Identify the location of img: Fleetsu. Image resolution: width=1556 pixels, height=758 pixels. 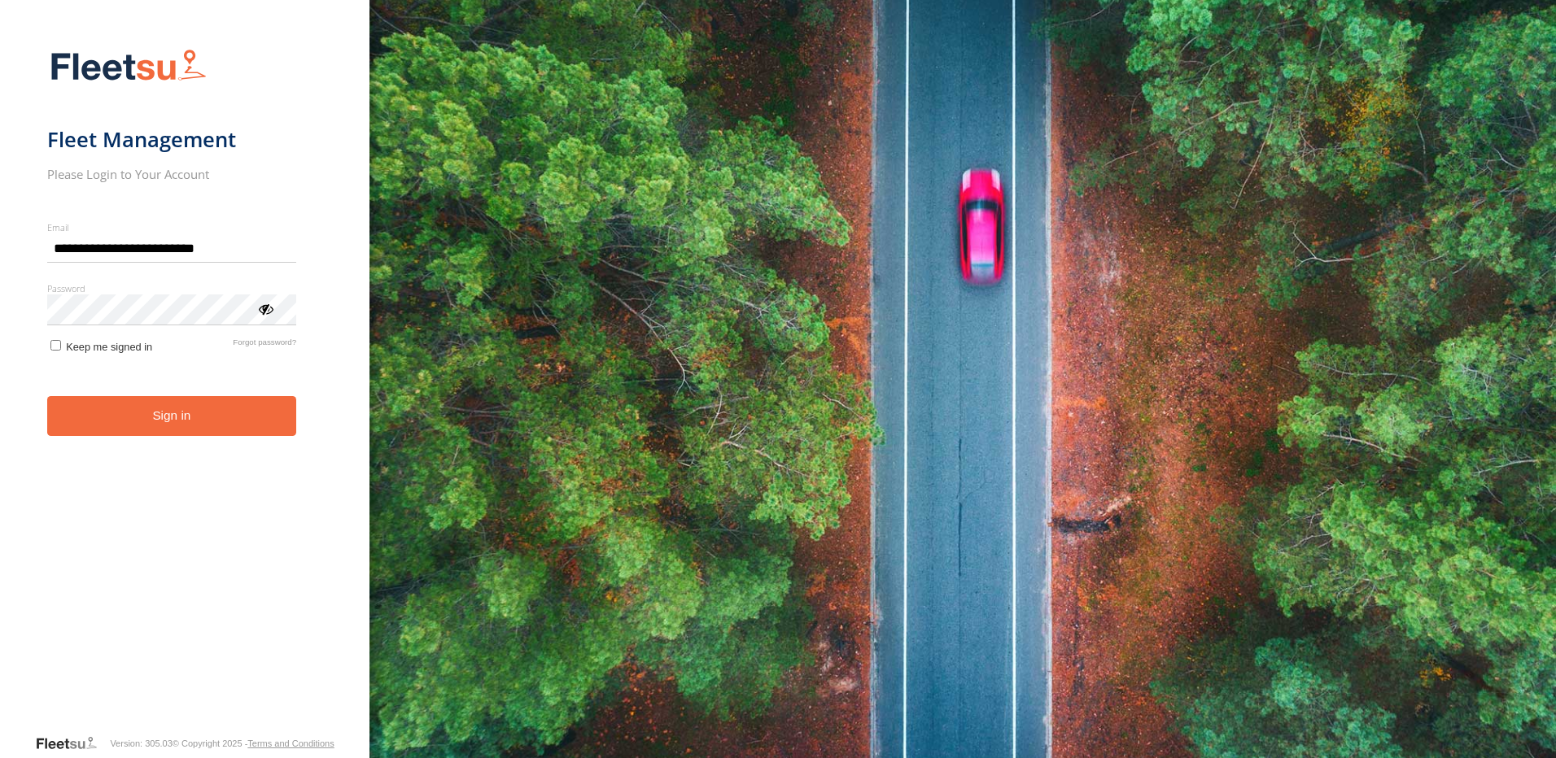
(129, 66).